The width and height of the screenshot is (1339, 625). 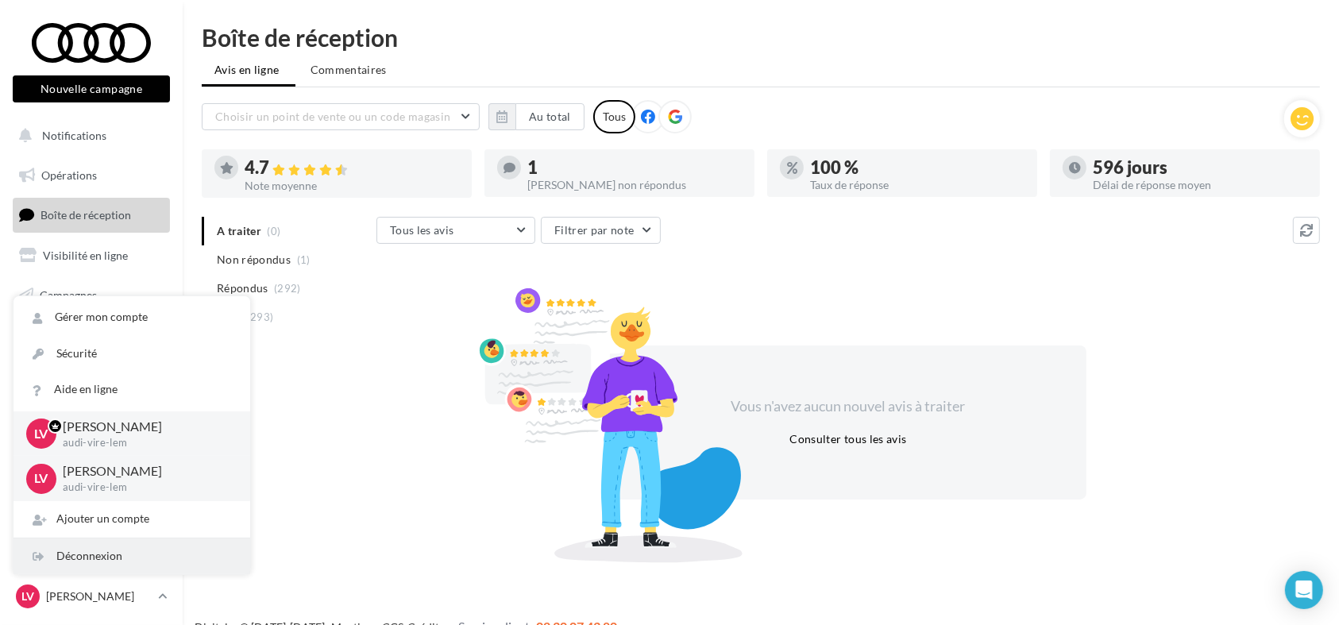 What do you see at coordinates (74, 135) in the screenshot?
I see `span: Notifications` at bounding box center [74, 135].